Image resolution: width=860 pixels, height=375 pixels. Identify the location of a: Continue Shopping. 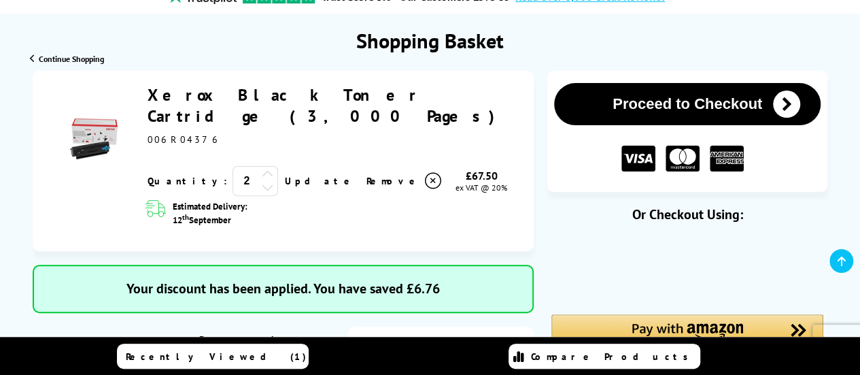
(67, 58).